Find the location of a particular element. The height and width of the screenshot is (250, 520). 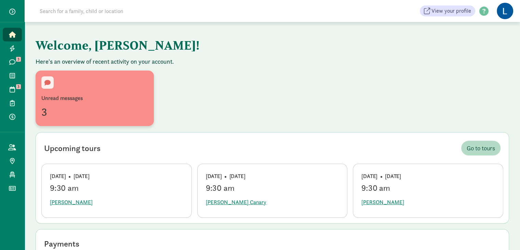

a: View your profile is located at coordinates (448, 11).